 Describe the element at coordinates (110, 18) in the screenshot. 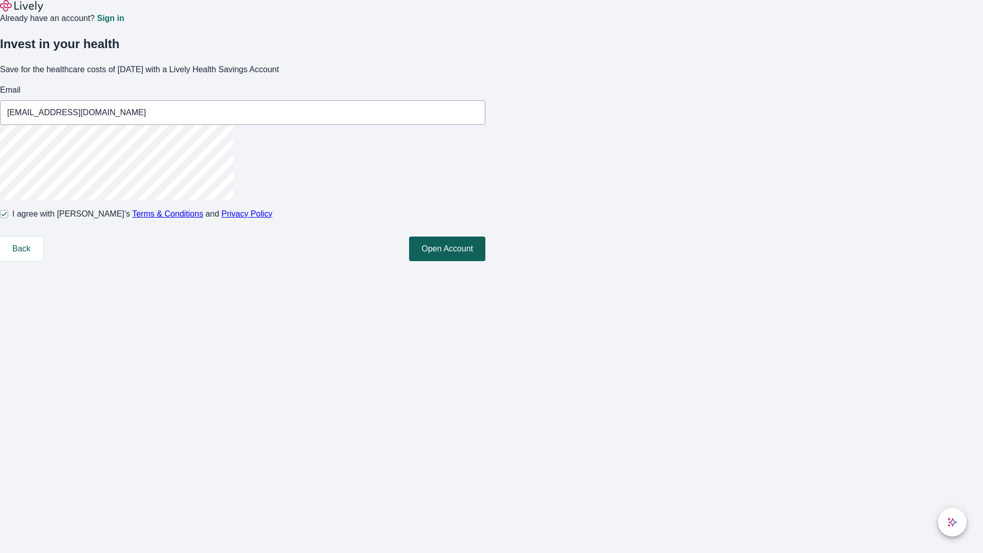

I see `a: Sign in` at that location.